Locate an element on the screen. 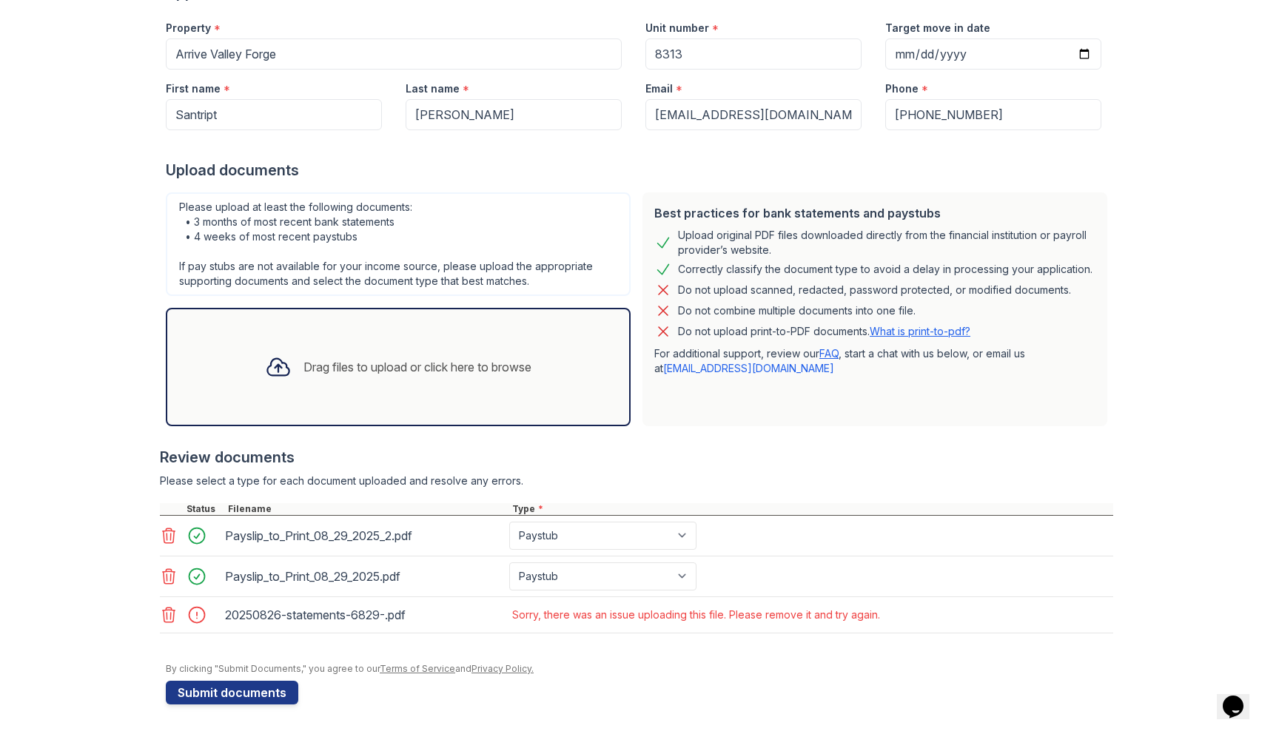 The width and height of the screenshot is (1279, 734). p: For additional support, review our , start a chat with us below, or email us at is located at coordinates (875, 361).